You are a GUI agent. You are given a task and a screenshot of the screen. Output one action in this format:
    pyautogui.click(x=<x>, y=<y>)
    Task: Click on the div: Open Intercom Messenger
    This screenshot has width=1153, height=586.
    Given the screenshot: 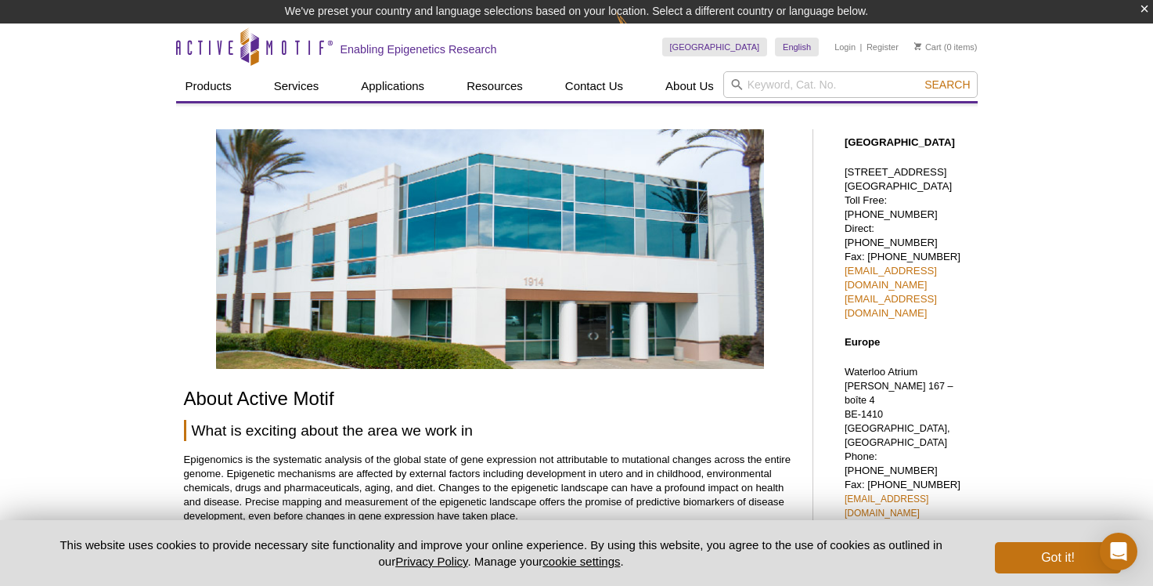 What is the action you would take?
    pyautogui.click(x=1119, y=551)
    